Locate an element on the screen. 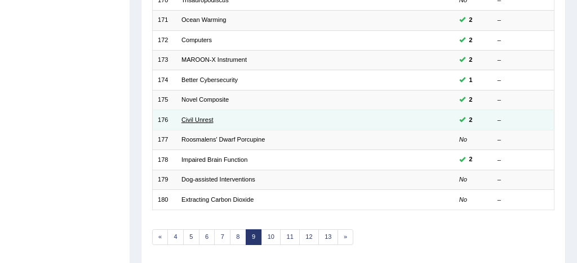 The height and width of the screenshot is (263, 577). td: 179 is located at coordinates (164, 180).